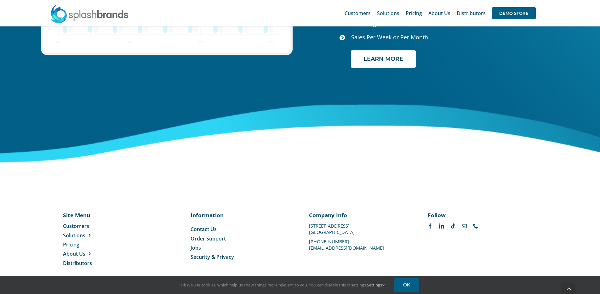 The image size is (600, 294). What do you see at coordinates (384, 59) in the screenshot?
I see `a: LEARN MORE` at bounding box center [384, 59].